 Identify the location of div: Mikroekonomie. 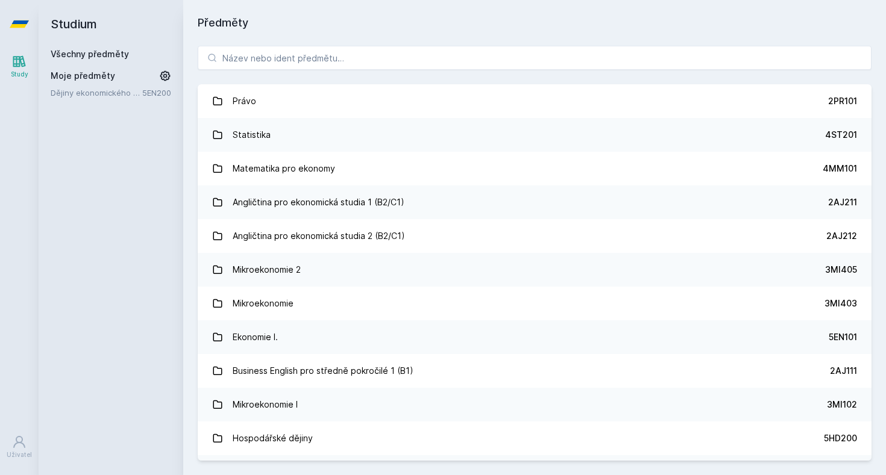
(263, 304).